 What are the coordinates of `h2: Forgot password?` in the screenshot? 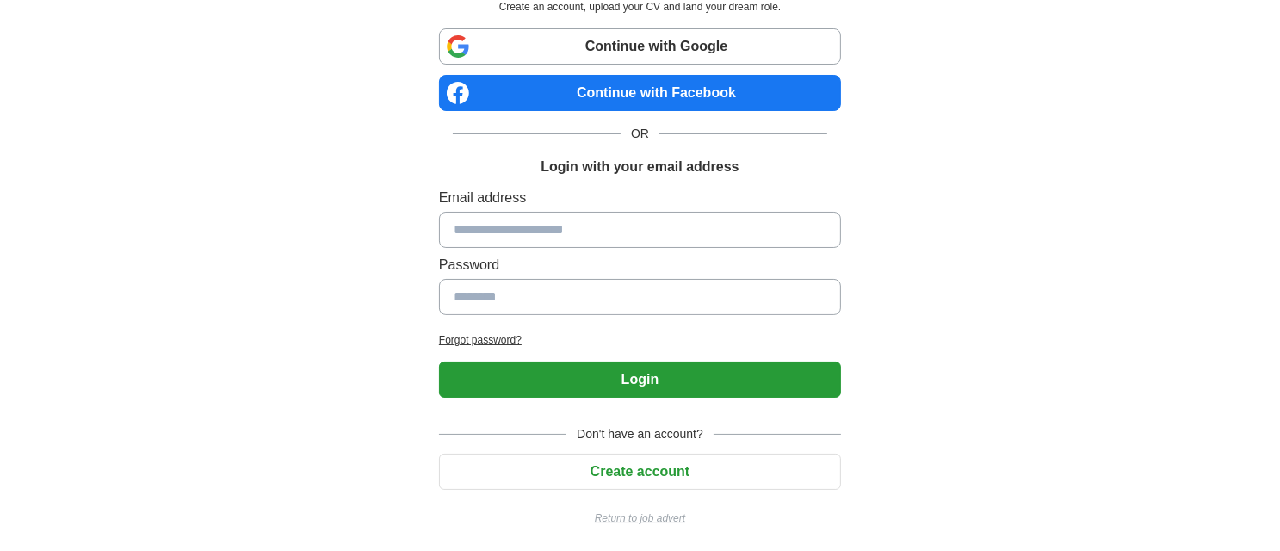 It's located at (640, 340).